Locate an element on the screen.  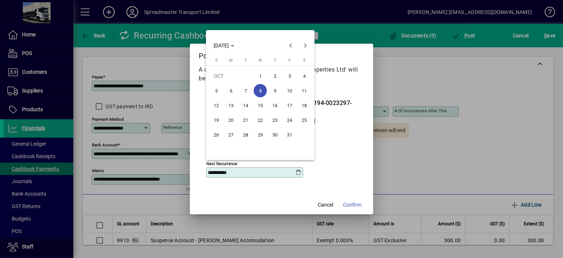
span: 26 is located at coordinates (216, 135).